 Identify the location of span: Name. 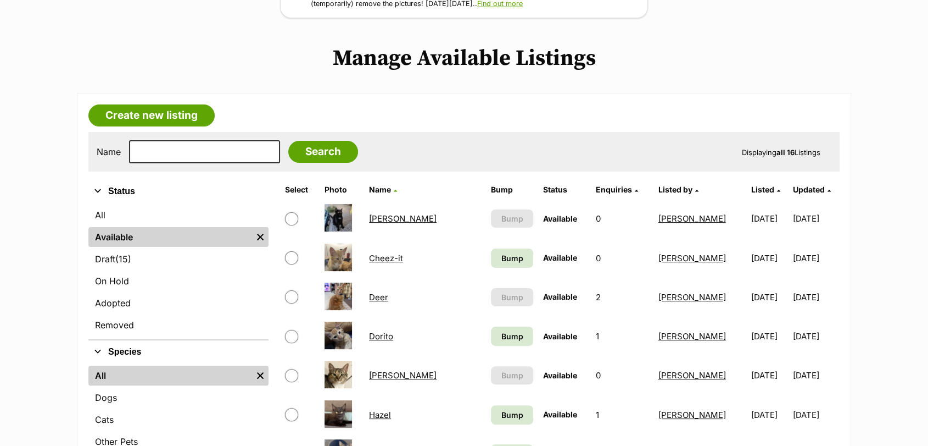
(380, 189).